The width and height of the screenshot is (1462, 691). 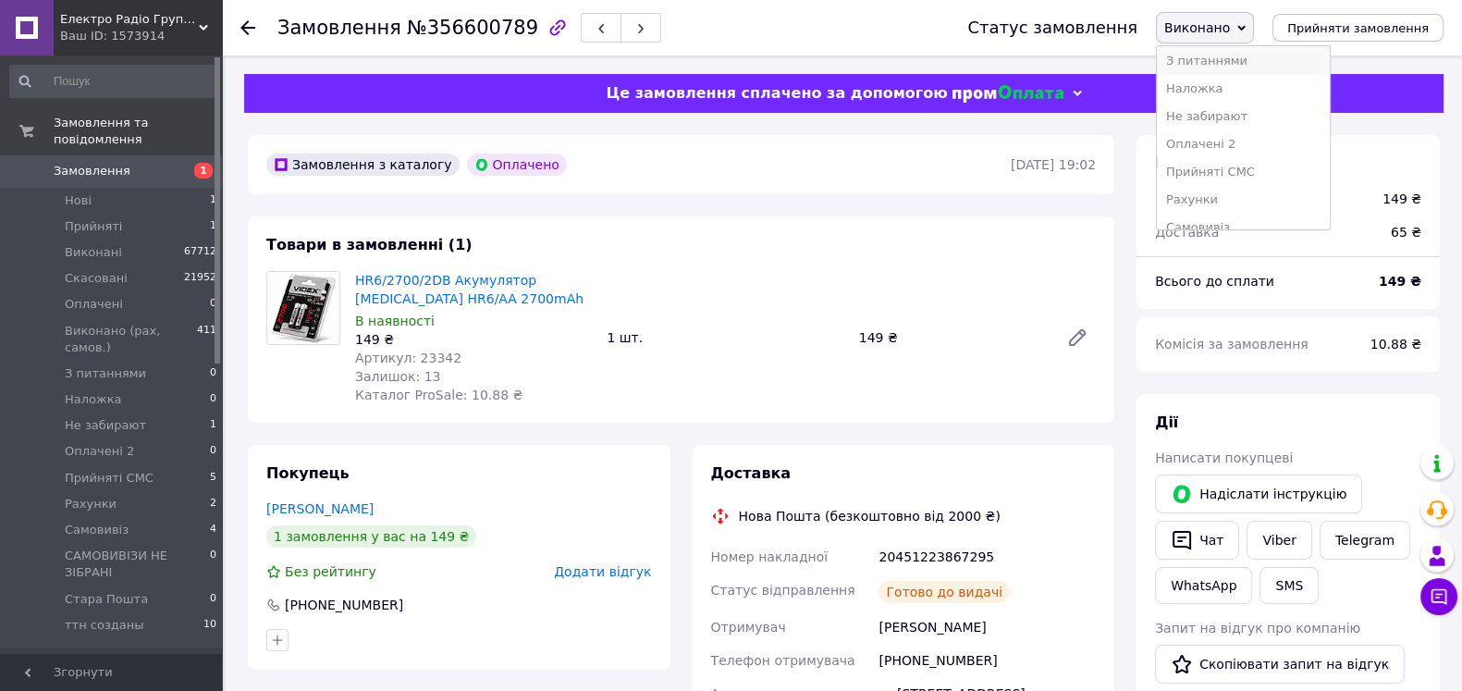 I want to click on span: Статус відправлення, so click(x=783, y=590).